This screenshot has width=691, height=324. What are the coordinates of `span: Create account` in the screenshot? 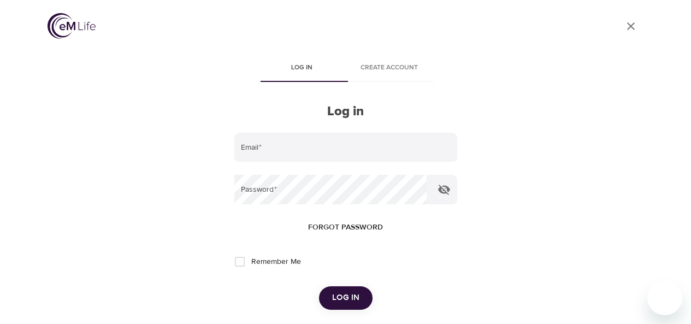 It's located at (389, 68).